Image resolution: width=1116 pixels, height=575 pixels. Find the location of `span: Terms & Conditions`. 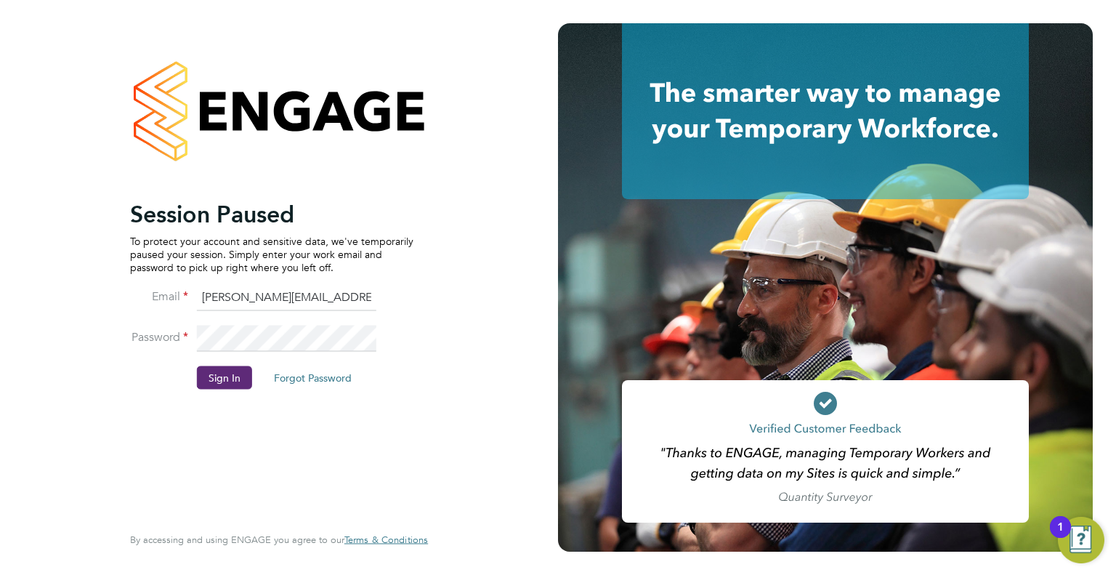

span: Terms & Conditions is located at coordinates (386, 539).